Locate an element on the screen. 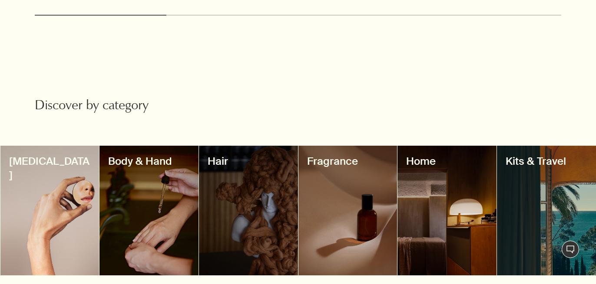 The width and height of the screenshot is (596, 284). a: DecorativeKits & Travel is located at coordinates (546, 211).